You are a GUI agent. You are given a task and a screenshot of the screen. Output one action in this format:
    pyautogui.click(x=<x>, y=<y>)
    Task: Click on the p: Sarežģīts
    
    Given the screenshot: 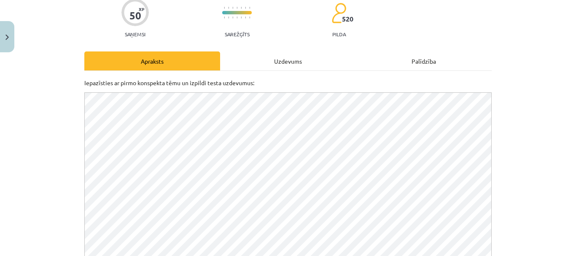 What is the action you would take?
    pyautogui.click(x=237, y=34)
    